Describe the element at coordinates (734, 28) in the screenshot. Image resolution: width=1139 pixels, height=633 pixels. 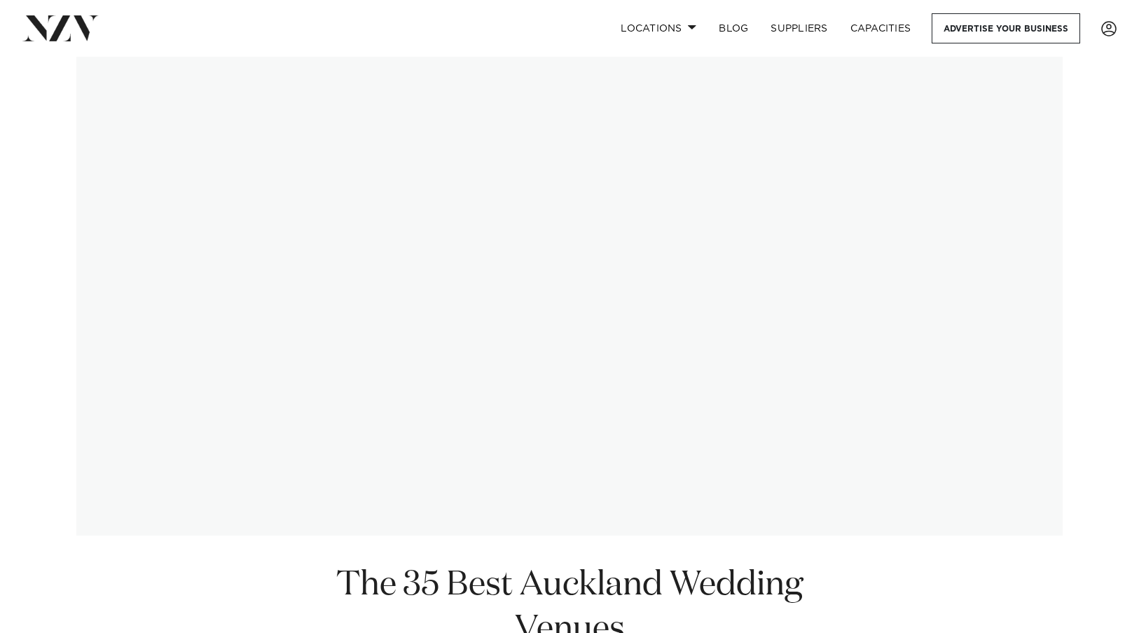
I see `a: BLOG` at that location.